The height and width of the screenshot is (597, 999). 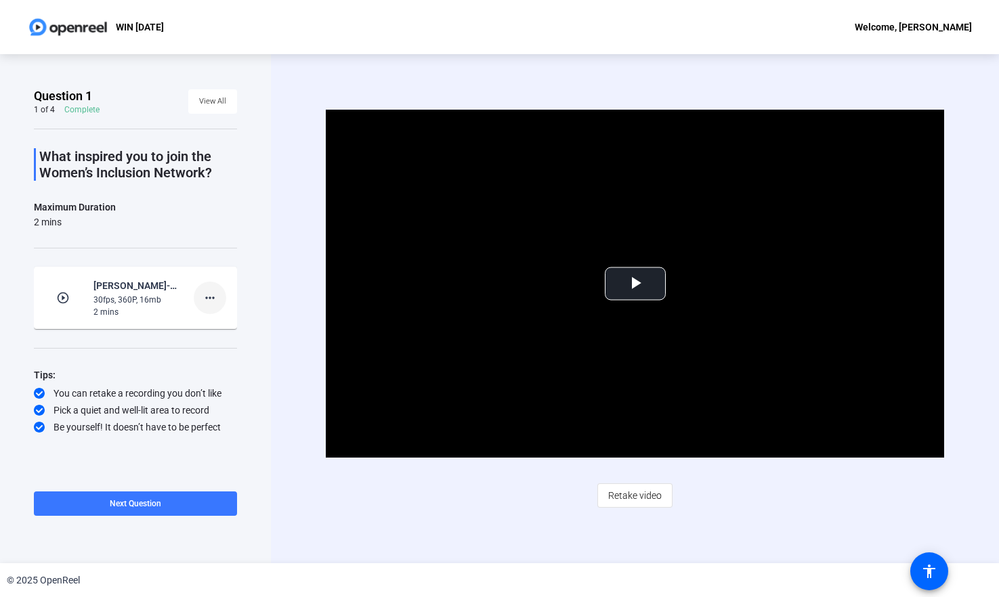 I want to click on div: 1 of 4, so click(x=44, y=110).